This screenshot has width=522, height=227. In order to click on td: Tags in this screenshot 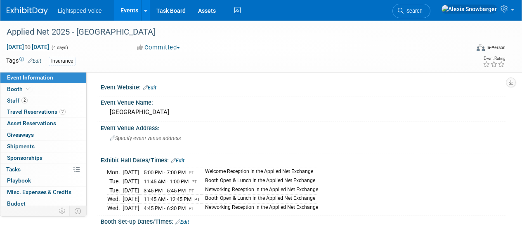, I will do `click(24, 61)`.